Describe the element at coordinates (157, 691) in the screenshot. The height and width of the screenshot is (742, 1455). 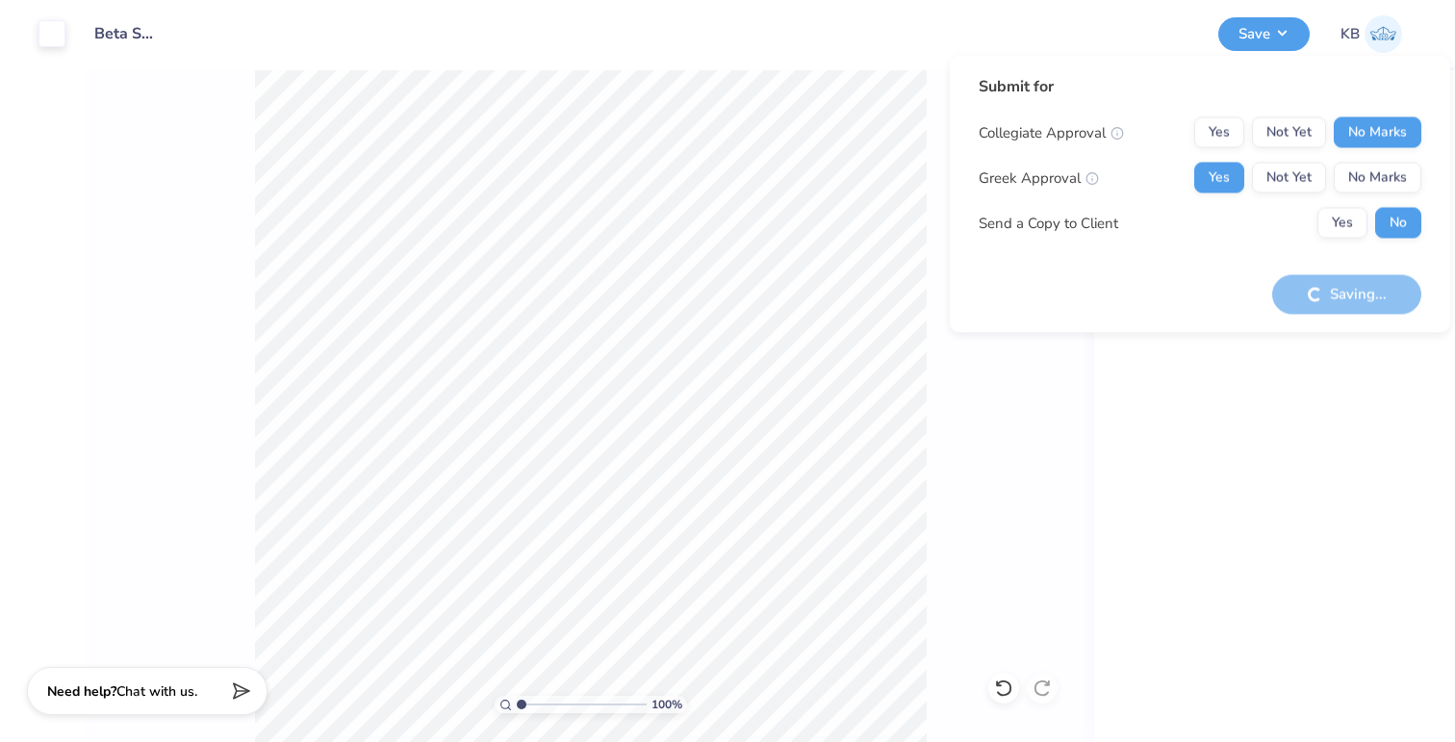
I see `span: Chat with us.` at that location.